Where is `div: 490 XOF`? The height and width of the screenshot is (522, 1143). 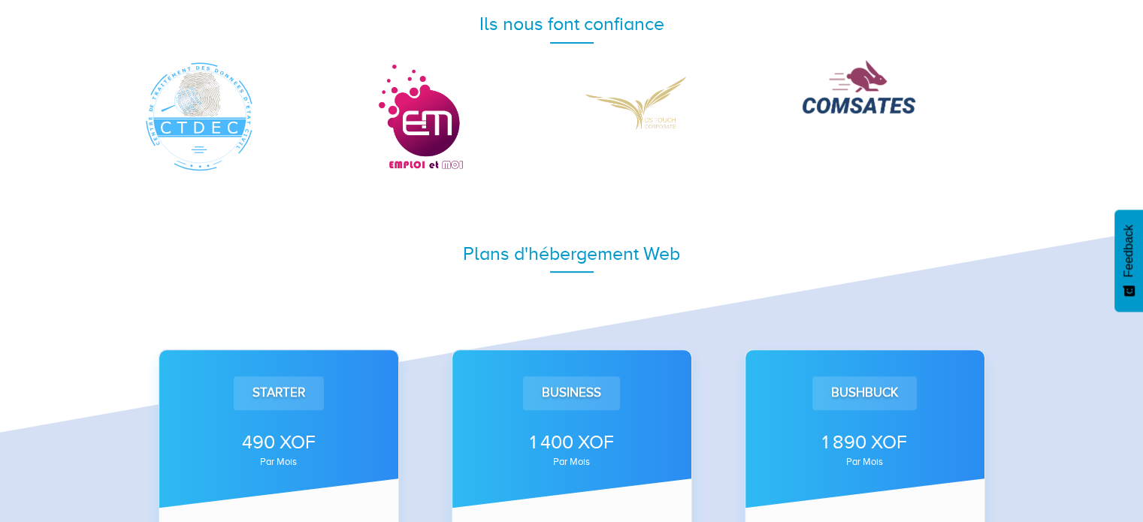 div: 490 XOF is located at coordinates (279, 443).